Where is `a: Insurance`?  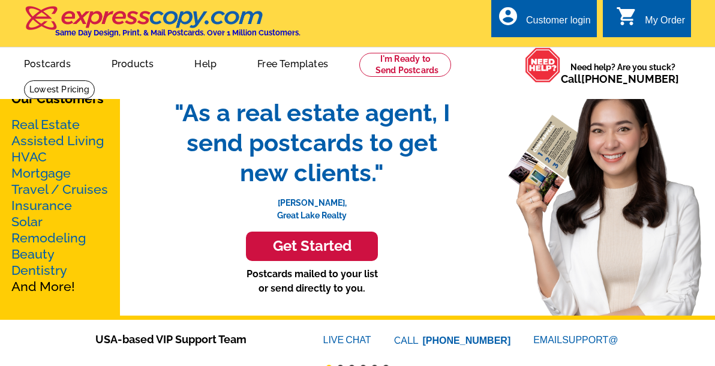
a: Insurance is located at coordinates (41, 205).